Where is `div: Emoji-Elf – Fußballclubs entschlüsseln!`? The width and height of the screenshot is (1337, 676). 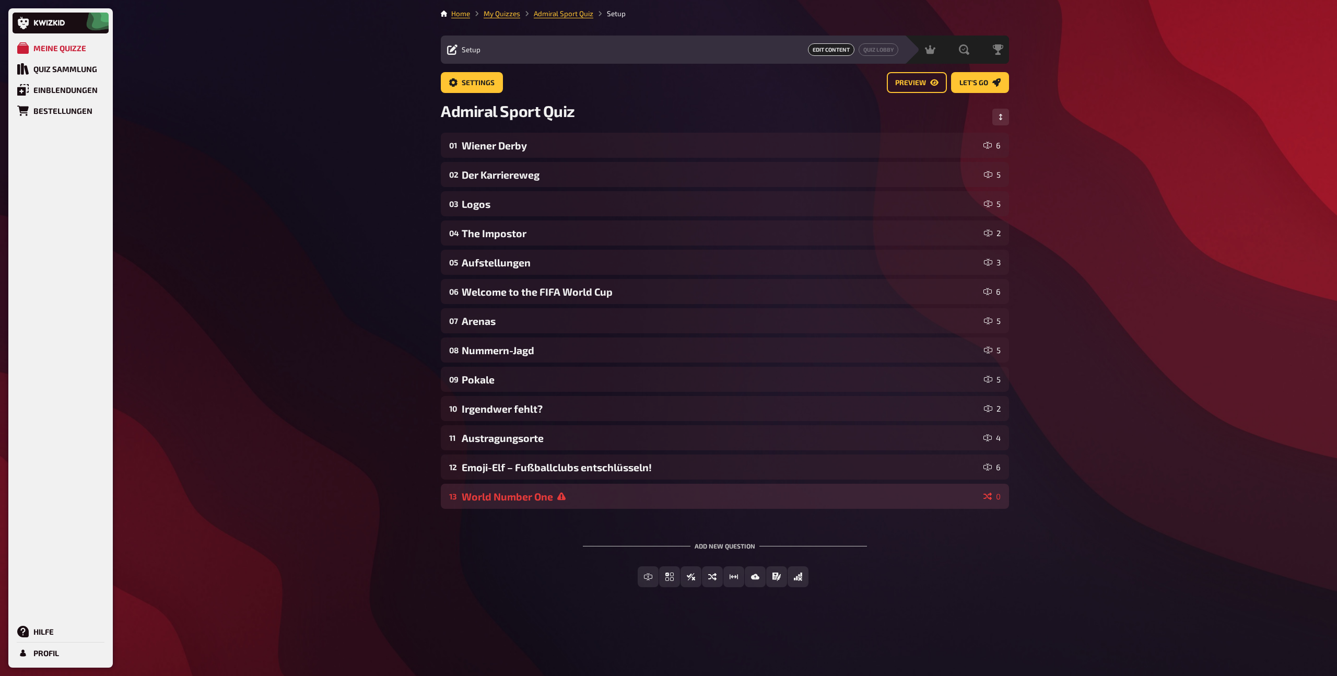
div: Emoji-Elf – Fußballclubs entschlüsseln! is located at coordinates (720, 467).